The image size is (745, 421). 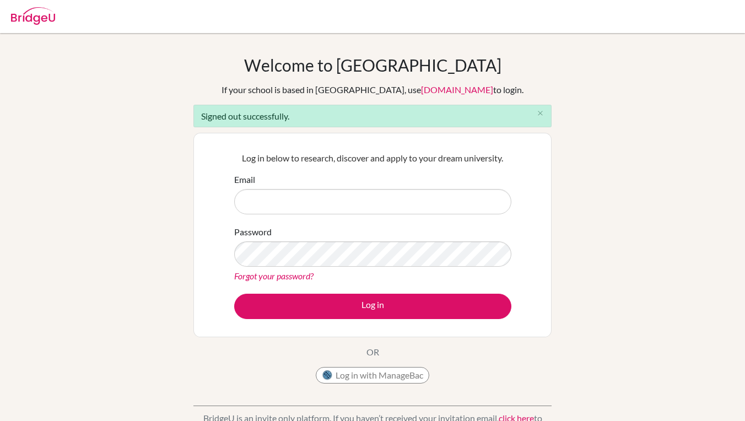 What do you see at coordinates (373, 116) in the screenshot?
I see `div: Signed out successfully.` at bounding box center [373, 116].